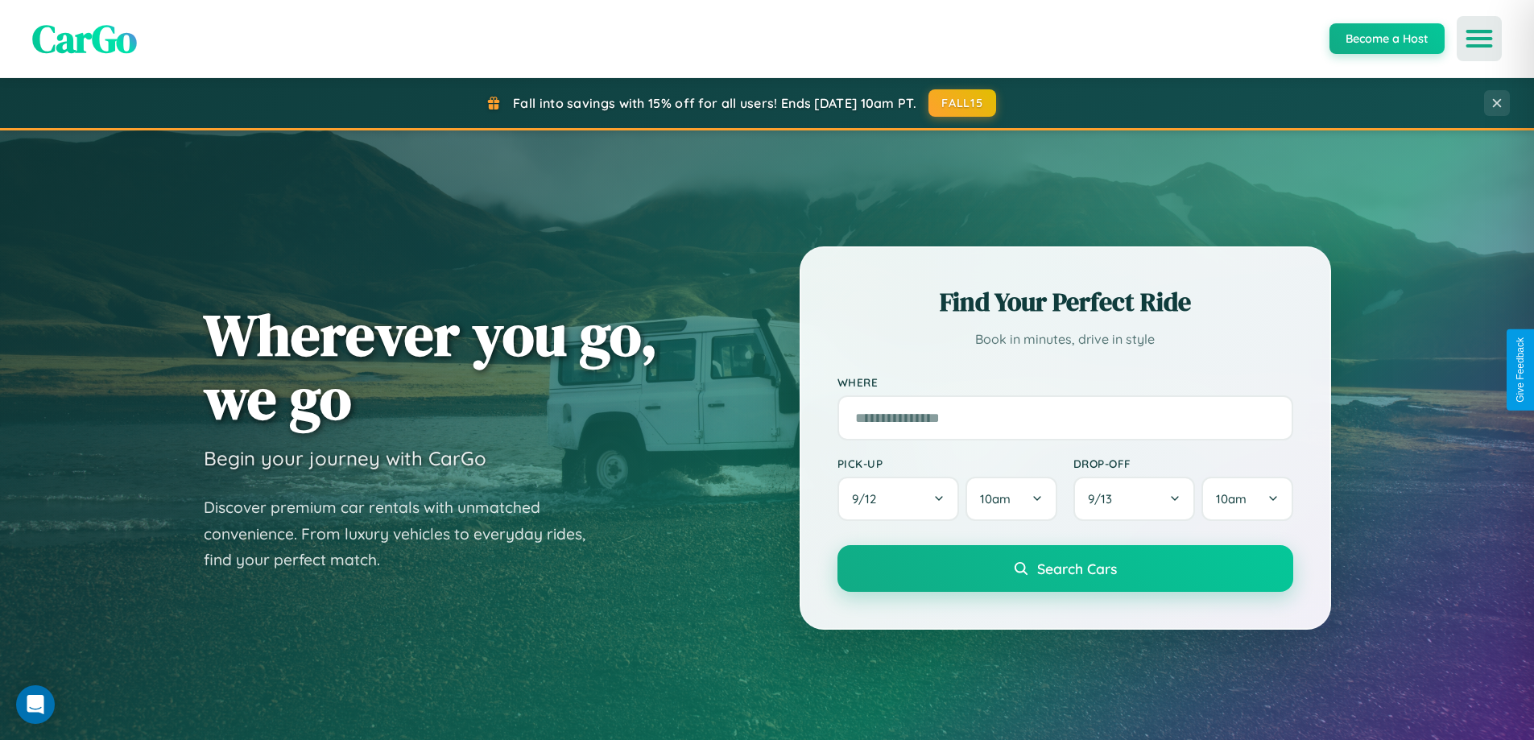 This screenshot has height=740, width=1534. What do you see at coordinates (899, 499) in the screenshot?
I see `button: 9/12` at bounding box center [899, 499].